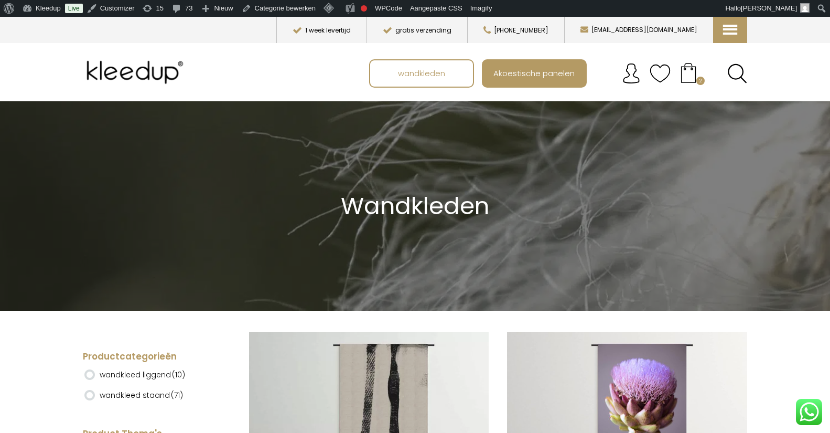  I want to click on span: Wandkleden, so click(415, 206).